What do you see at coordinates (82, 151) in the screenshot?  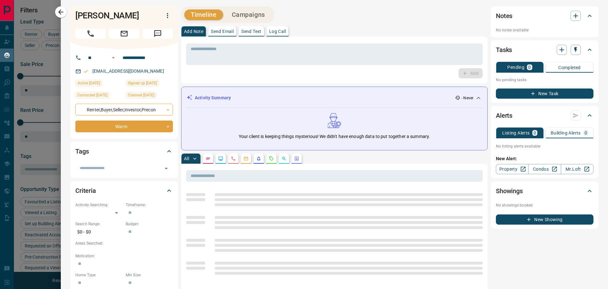 I see `h2: Tags` at bounding box center [82, 151].